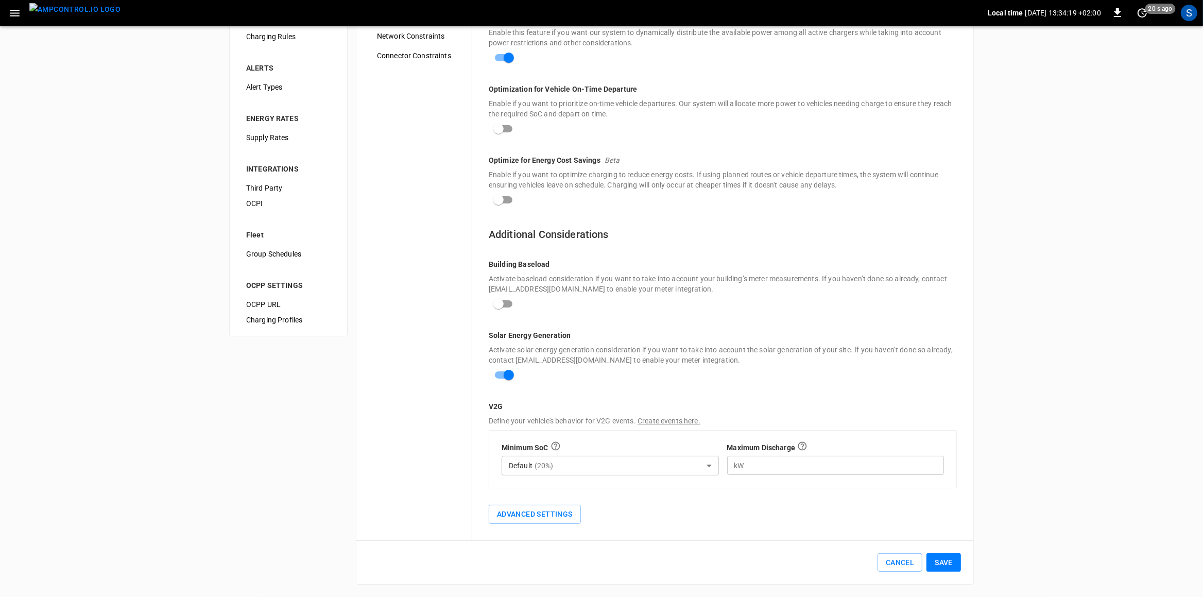 The image size is (1203, 597). What do you see at coordinates (288, 68) in the screenshot?
I see `div: ALERTS` at bounding box center [288, 68].